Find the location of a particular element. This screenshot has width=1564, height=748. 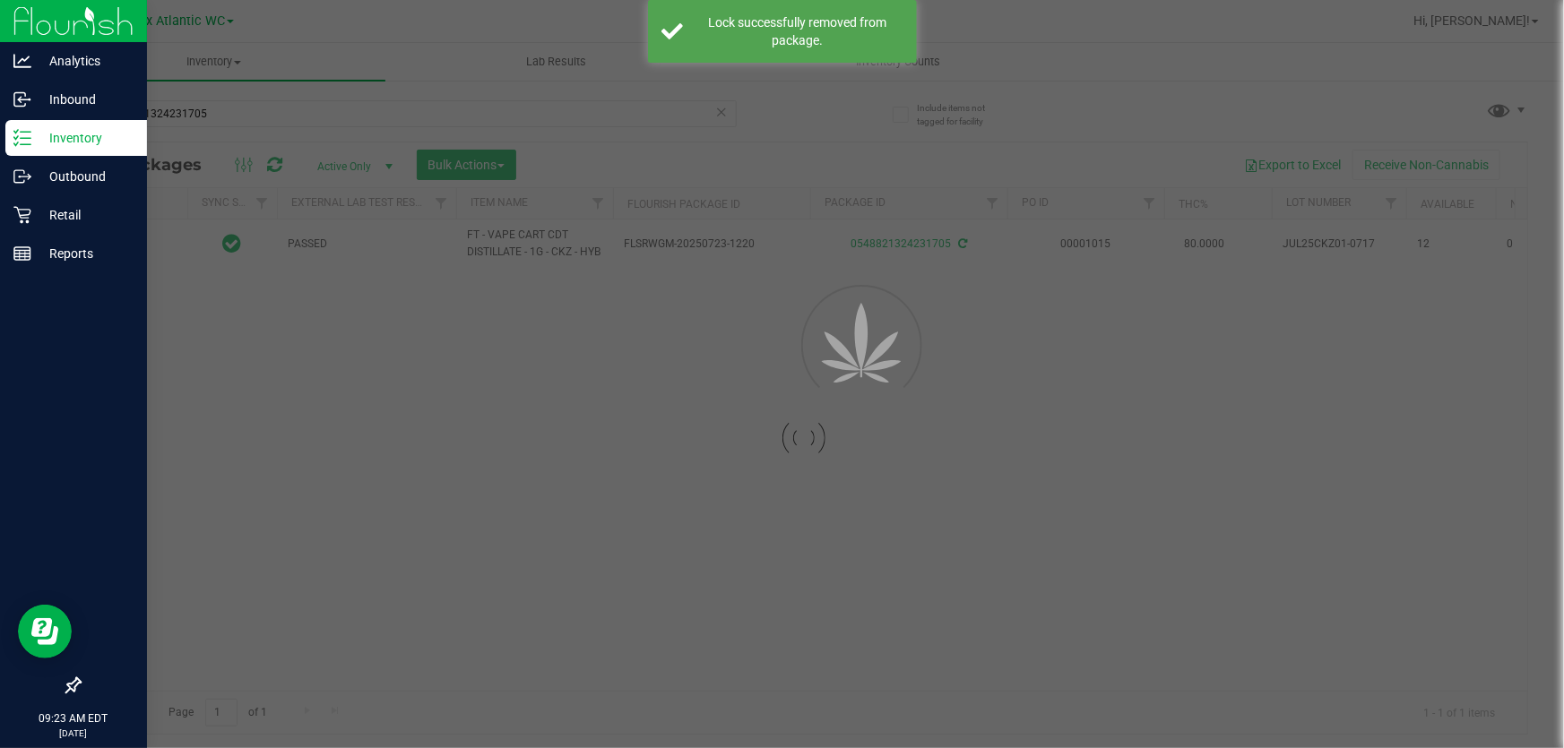

p: Inventory is located at coordinates (85, 138).